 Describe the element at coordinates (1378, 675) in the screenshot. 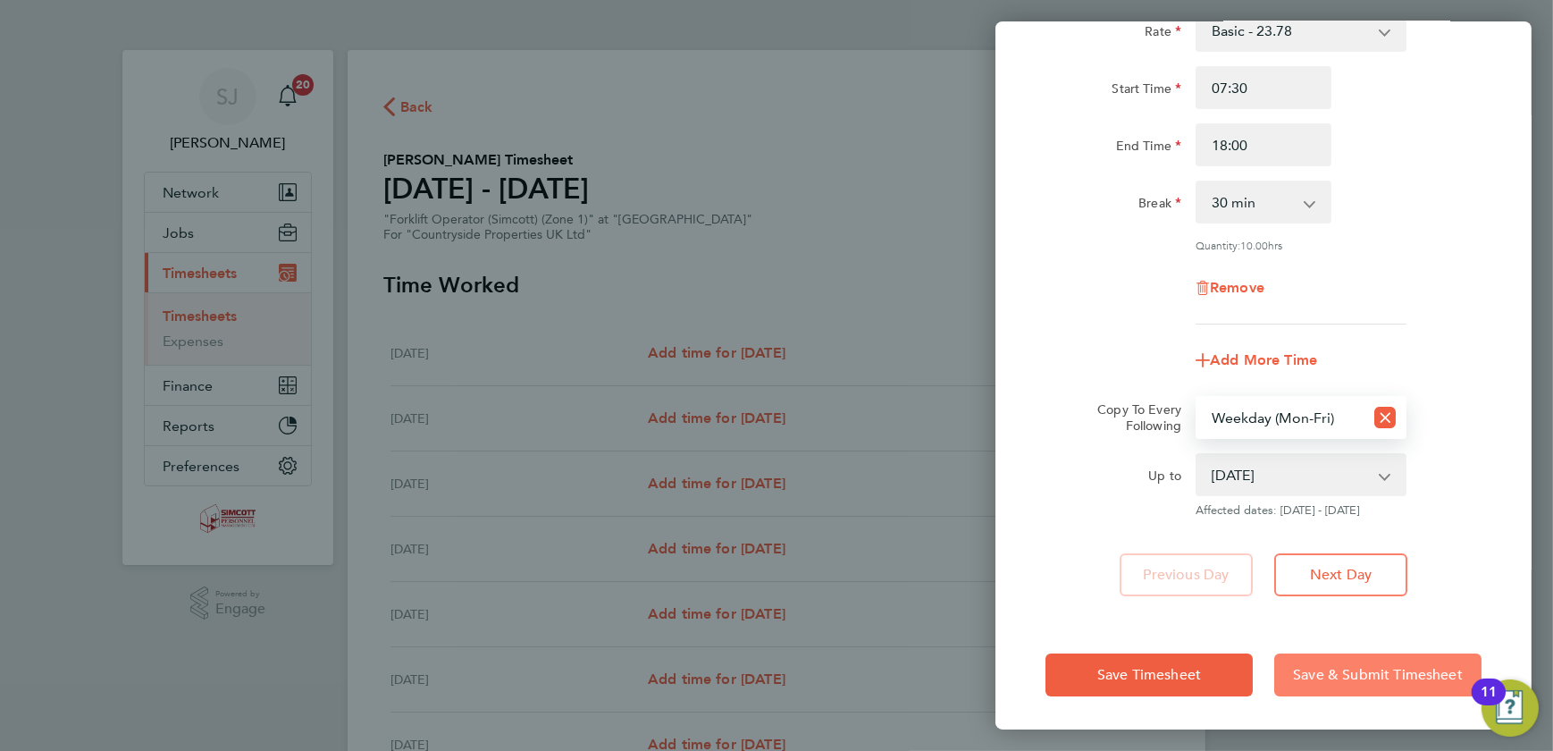

I see `span: Save & Submit Timesheet` at that location.